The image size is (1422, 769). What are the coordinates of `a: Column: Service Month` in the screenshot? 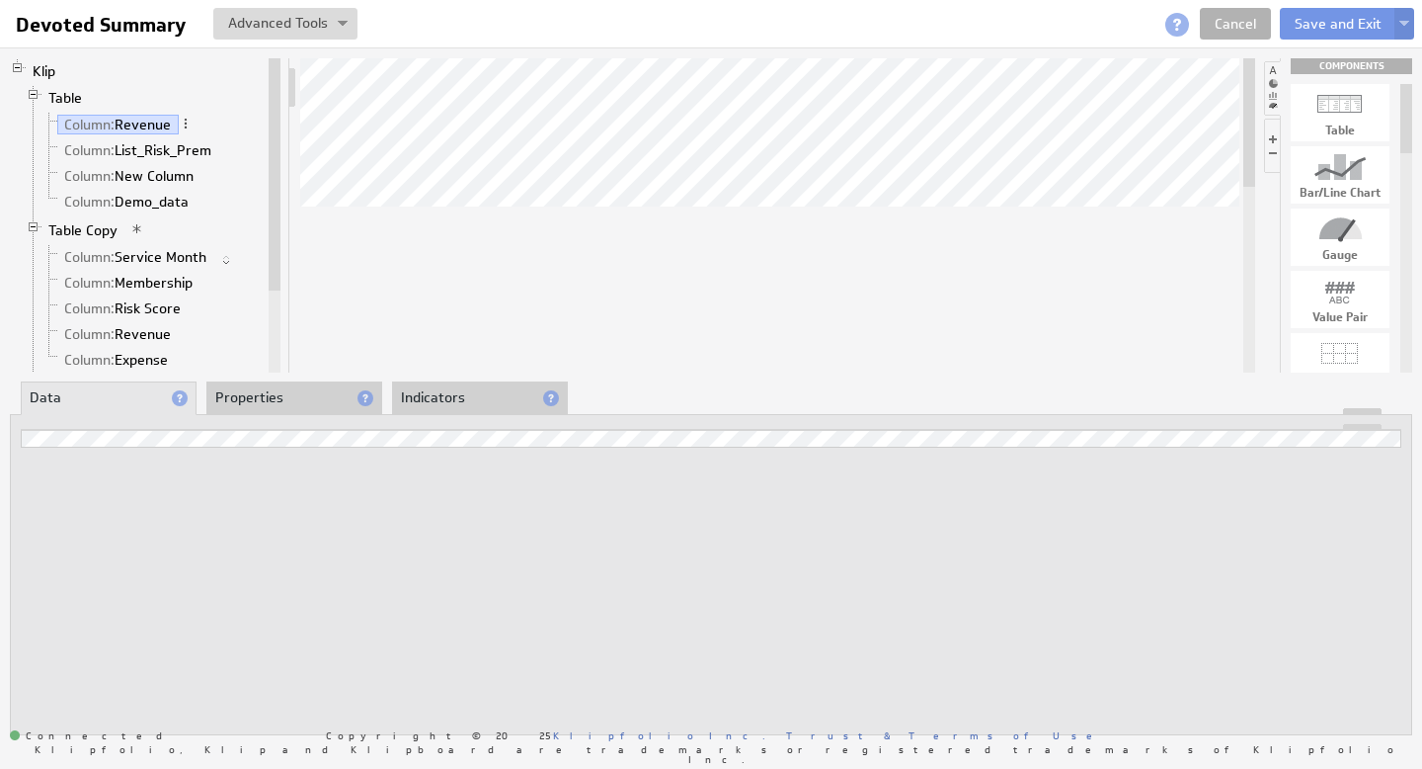 It's located at (135, 257).